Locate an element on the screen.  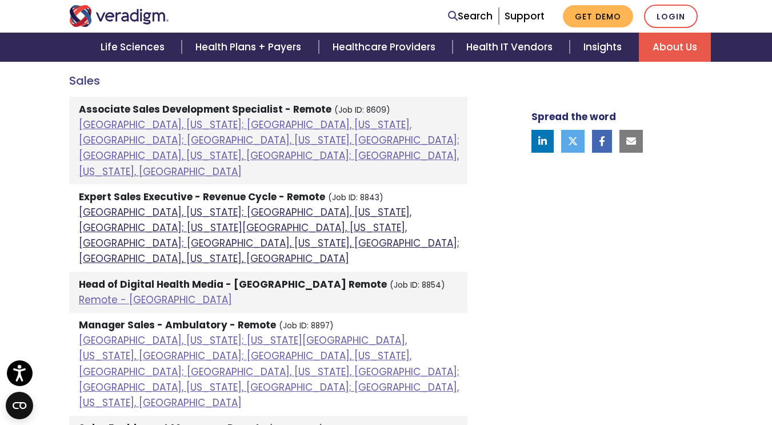
button: Open CMP widget is located at coordinates (19, 405).